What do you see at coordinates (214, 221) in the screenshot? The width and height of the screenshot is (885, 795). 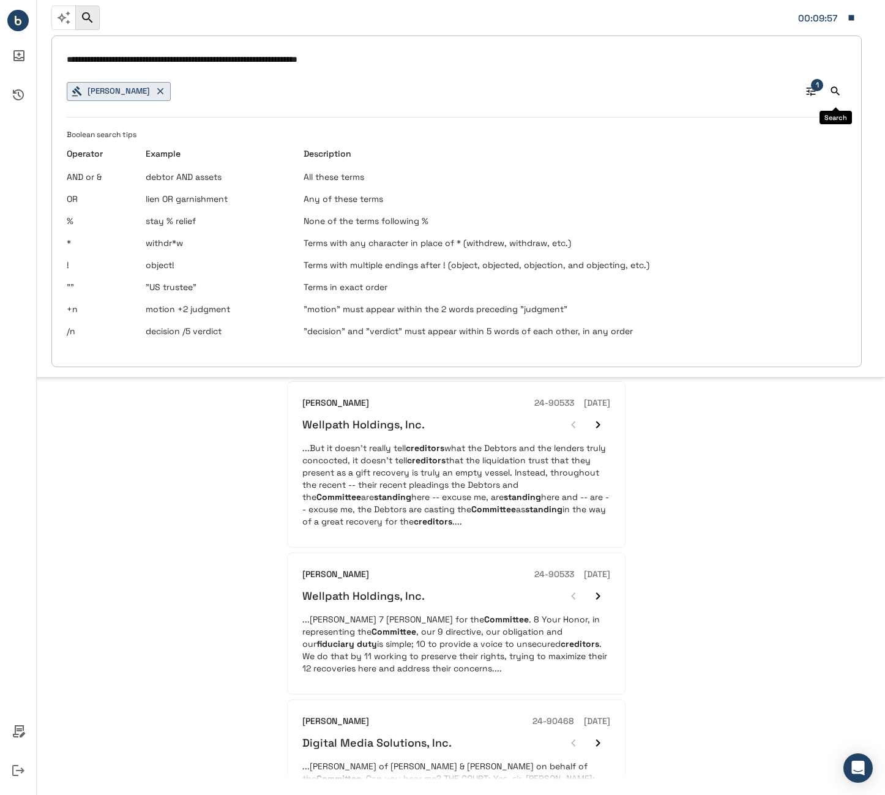 I see `td: stay % relief` at bounding box center [214, 221].